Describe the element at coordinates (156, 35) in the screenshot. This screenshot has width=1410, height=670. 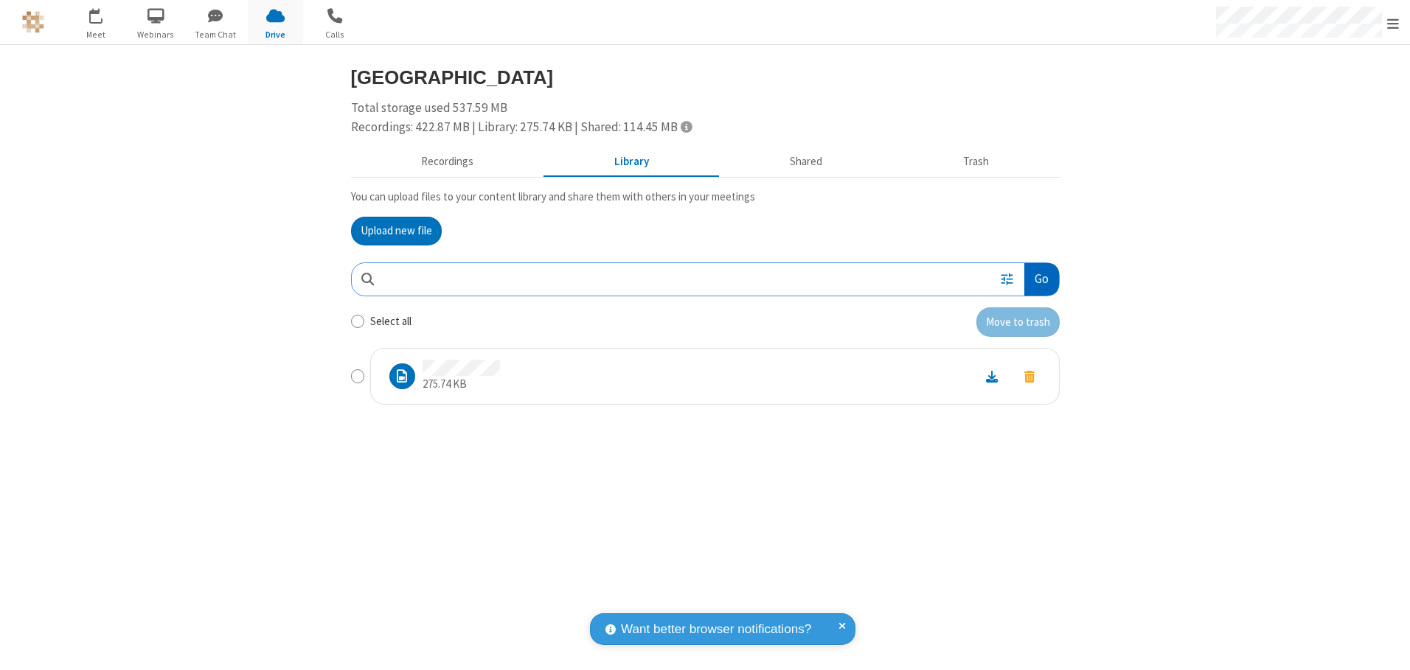
I see `span: Webinars` at that location.